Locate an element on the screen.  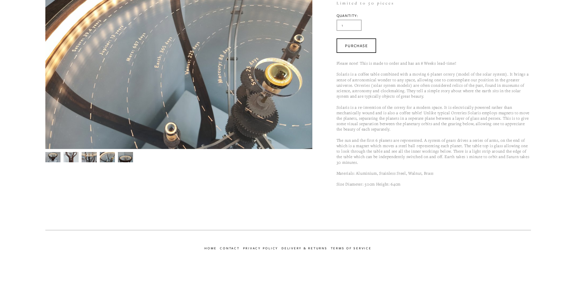
a: Terms of Service is located at coordinates (353, 248).